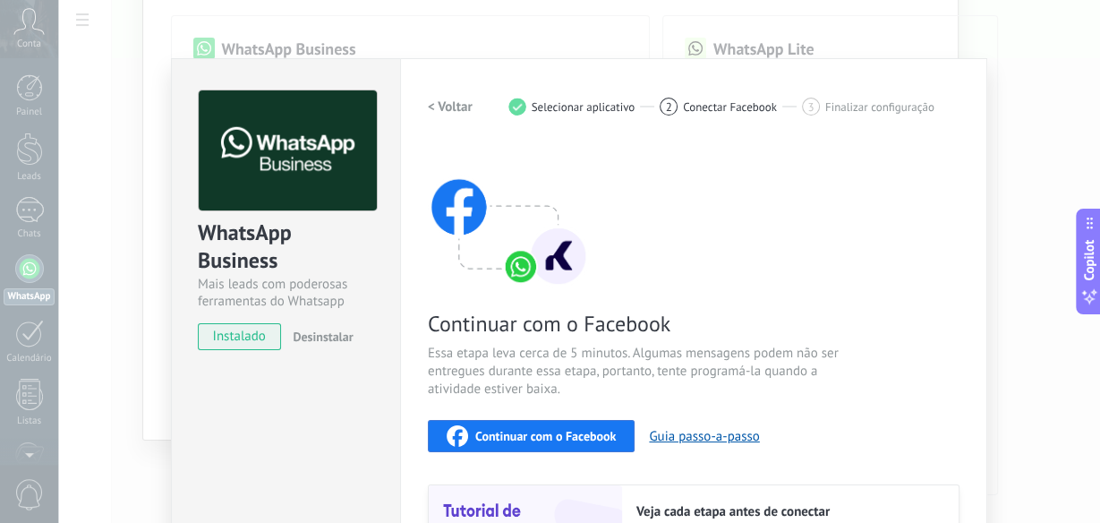 Image resolution: width=1100 pixels, height=523 pixels. What do you see at coordinates (703, 436) in the screenshot?
I see `button: Guia passo-a-passo` at bounding box center [703, 436].